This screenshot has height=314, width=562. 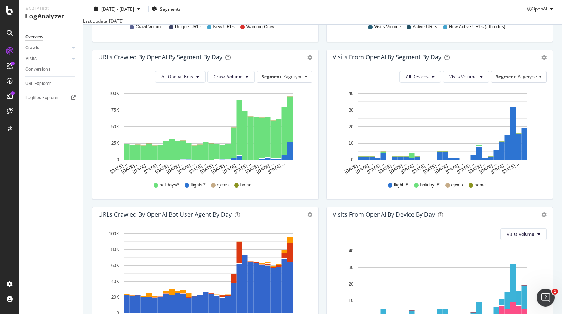 What do you see at coordinates (115, 266) in the screenshot?
I see `text: 60K` at bounding box center [115, 266].